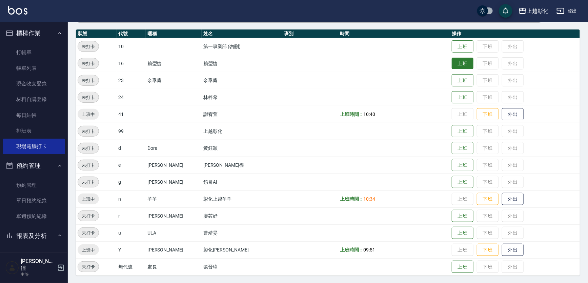 The height and width of the screenshot is (283, 588). Describe the element at coordinates (131, 46) in the screenshot. I see `td: 10` at that location.